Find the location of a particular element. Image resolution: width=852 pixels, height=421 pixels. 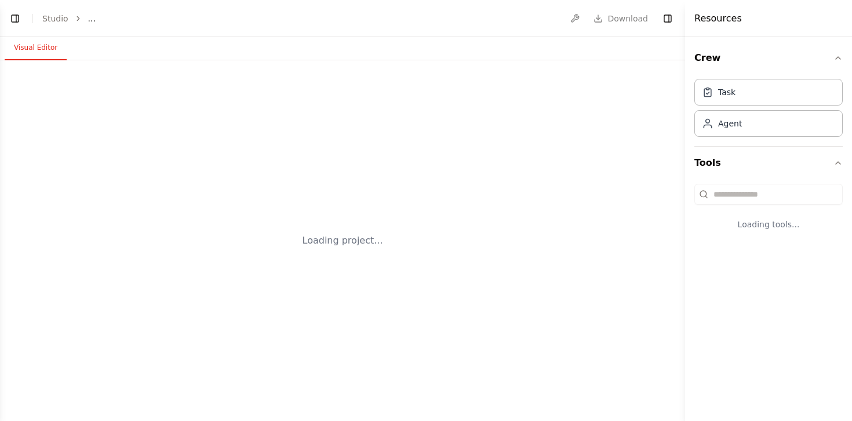

button: Visual Editor is located at coordinates (35, 48).